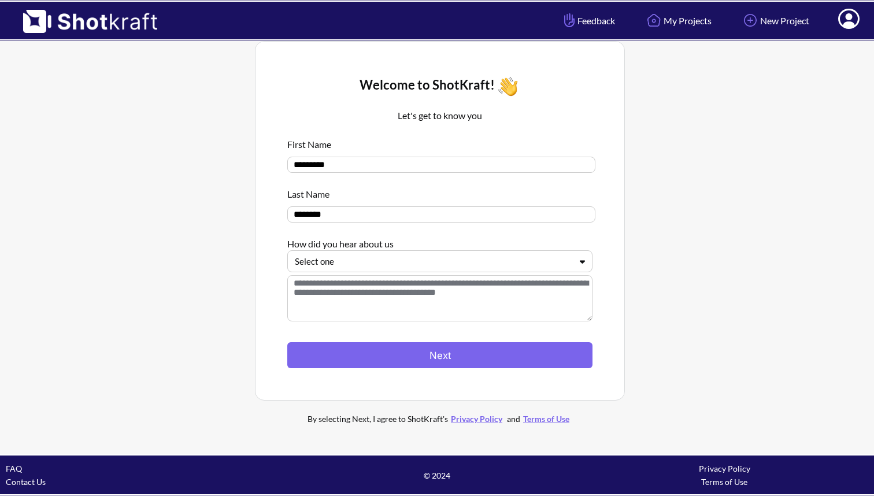 This screenshot has height=500, width=874. What do you see at coordinates (25, 481) in the screenshot?
I see `a: Contact Us` at bounding box center [25, 481].